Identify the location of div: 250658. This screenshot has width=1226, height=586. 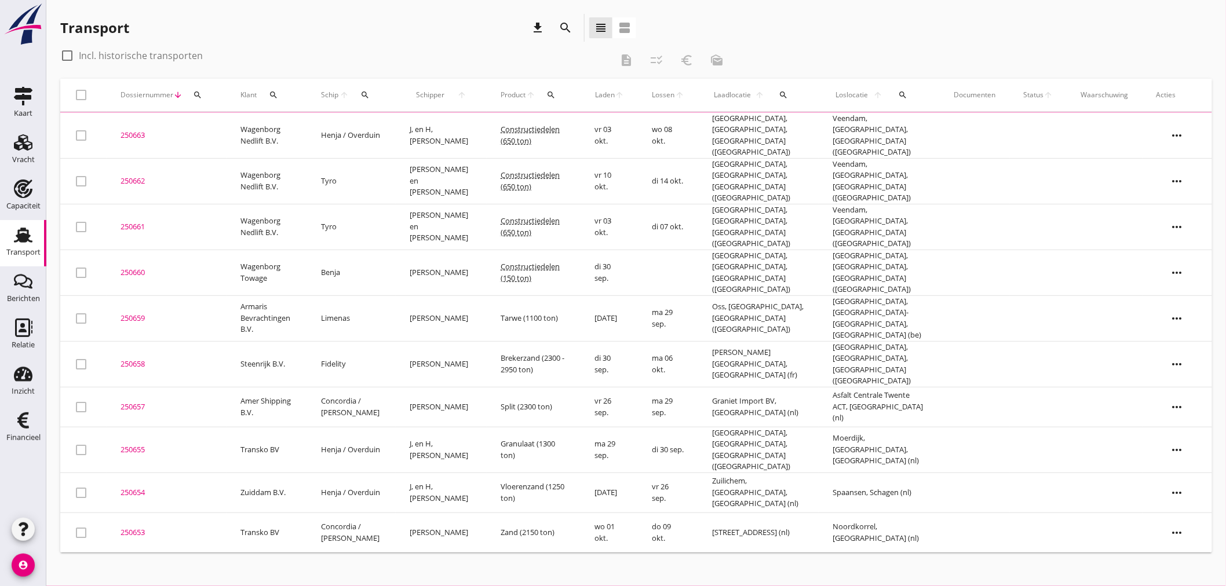
(166, 364).